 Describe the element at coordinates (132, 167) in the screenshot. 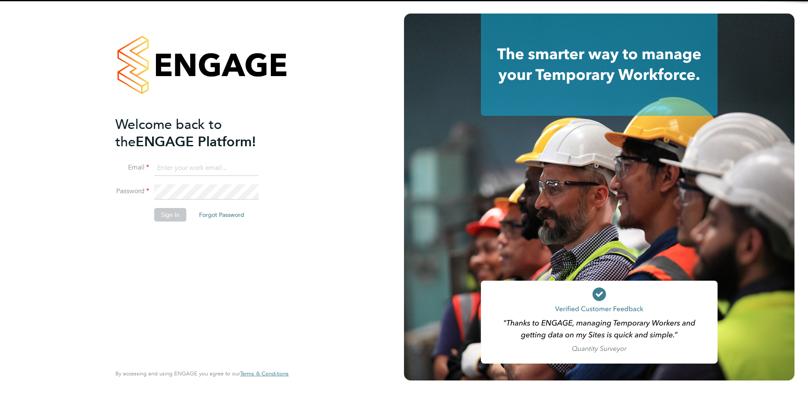

I see `label: Email` at that location.